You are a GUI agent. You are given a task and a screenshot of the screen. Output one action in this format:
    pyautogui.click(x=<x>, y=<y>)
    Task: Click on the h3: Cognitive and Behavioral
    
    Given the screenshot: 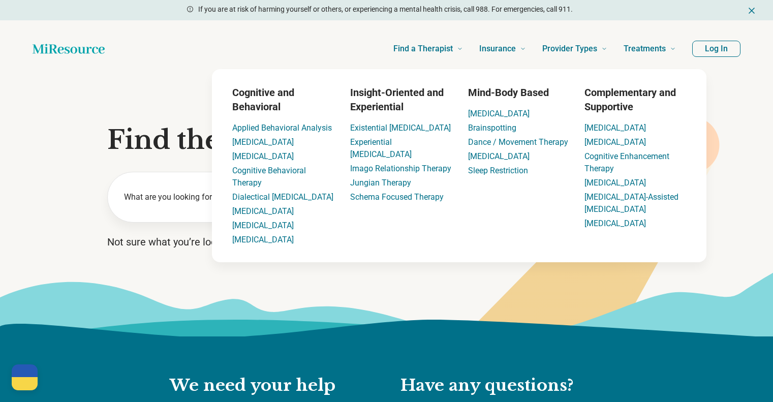 What is the action you would take?
    pyautogui.click(x=283, y=100)
    